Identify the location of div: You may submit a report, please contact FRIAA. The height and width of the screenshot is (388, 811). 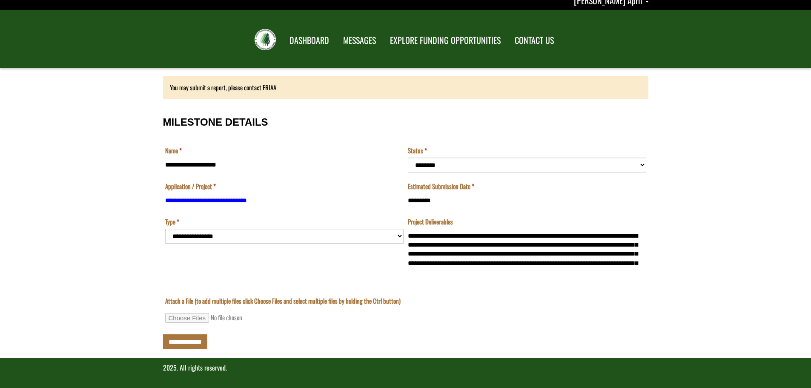
(406, 87).